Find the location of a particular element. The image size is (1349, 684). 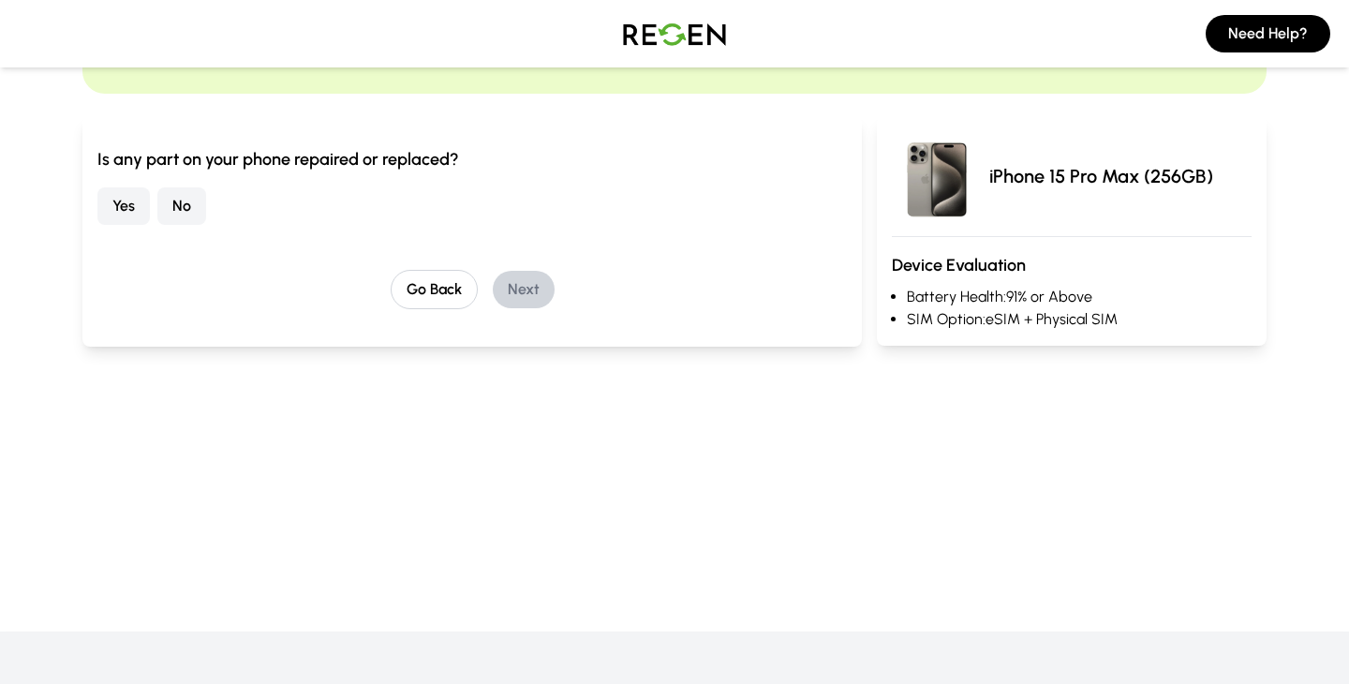

img: iPhone 15 Pro Max is located at coordinates (937, 176).